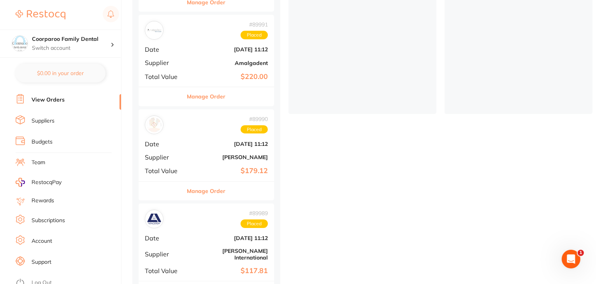  What do you see at coordinates (71, 48) in the screenshot?
I see `p: Switch account` at bounding box center [71, 48].